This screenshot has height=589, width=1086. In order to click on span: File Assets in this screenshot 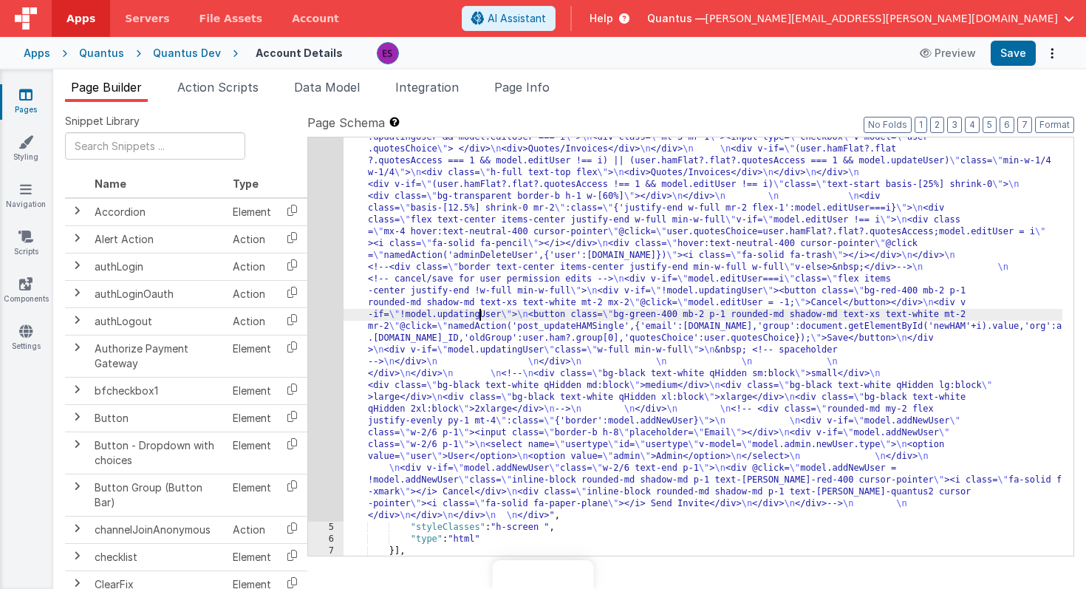, I will do `click(231, 18)`.